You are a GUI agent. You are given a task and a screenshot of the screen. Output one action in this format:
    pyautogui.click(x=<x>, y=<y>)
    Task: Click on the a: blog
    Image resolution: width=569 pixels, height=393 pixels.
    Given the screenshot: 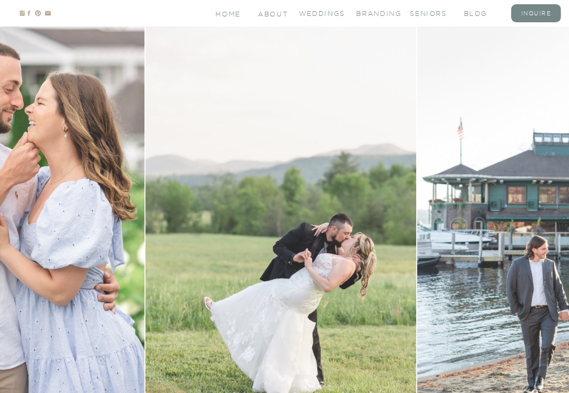 What is the action you would take?
    pyautogui.click(x=482, y=13)
    